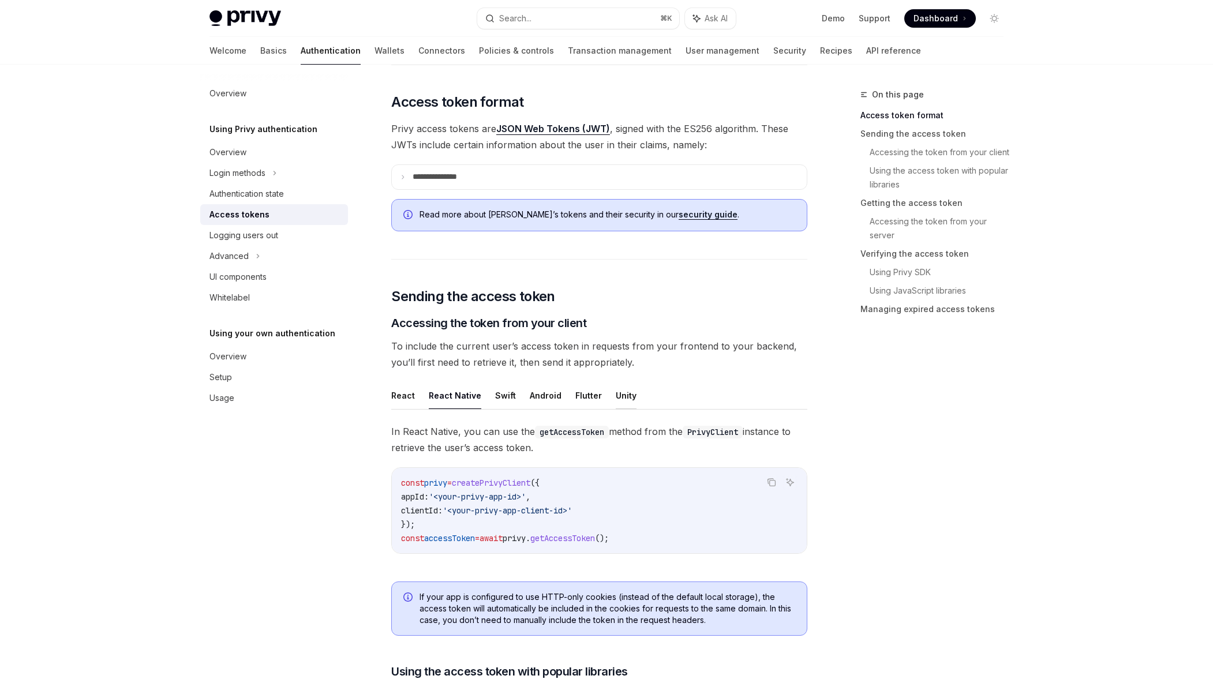  Describe the element at coordinates (274, 194) in the screenshot. I see `a: Authentication state` at that location.